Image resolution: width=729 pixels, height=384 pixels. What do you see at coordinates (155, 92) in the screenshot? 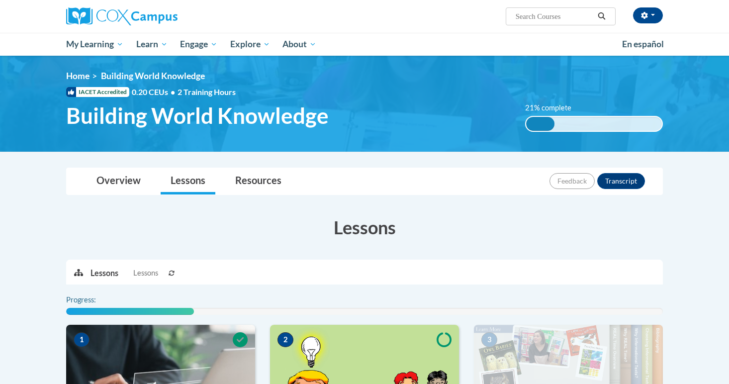
I see `span: 0.20 CEUs` at bounding box center [155, 92].